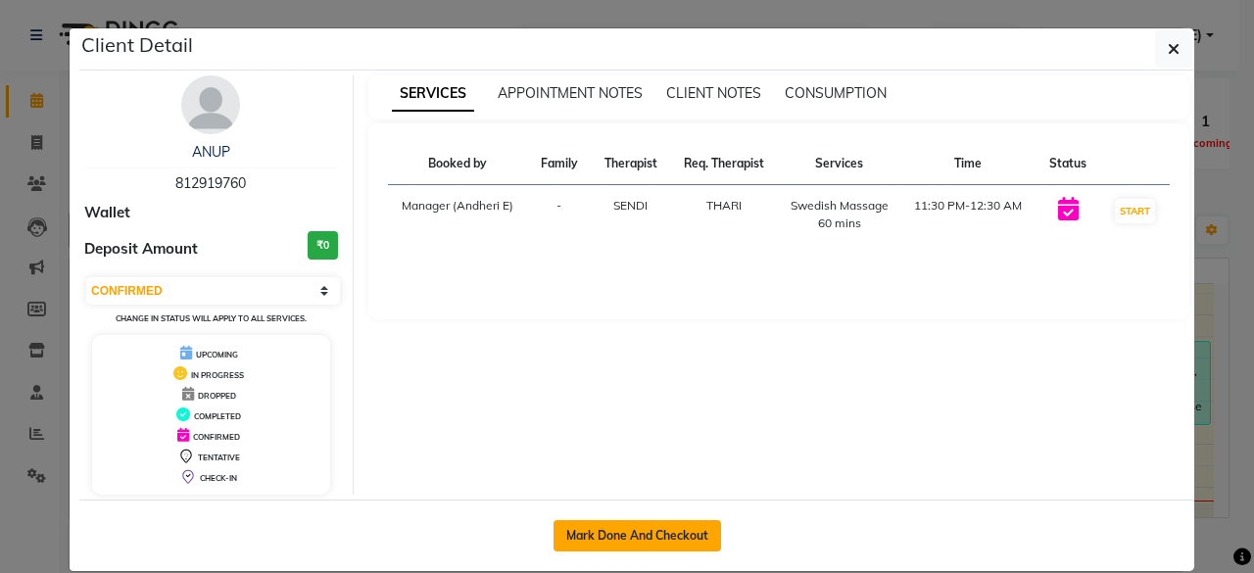 The width and height of the screenshot is (1254, 573). I want to click on span: UPCOMING, so click(217, 355).